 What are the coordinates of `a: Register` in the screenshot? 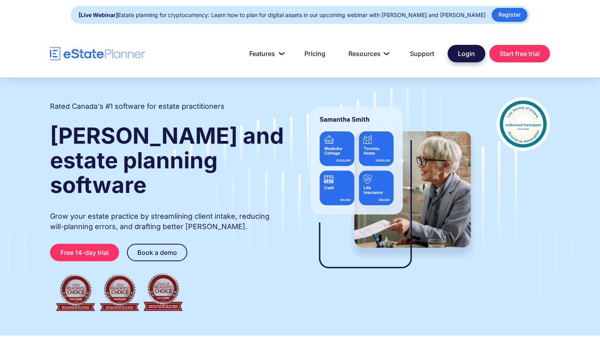 It's located at (509, 15).